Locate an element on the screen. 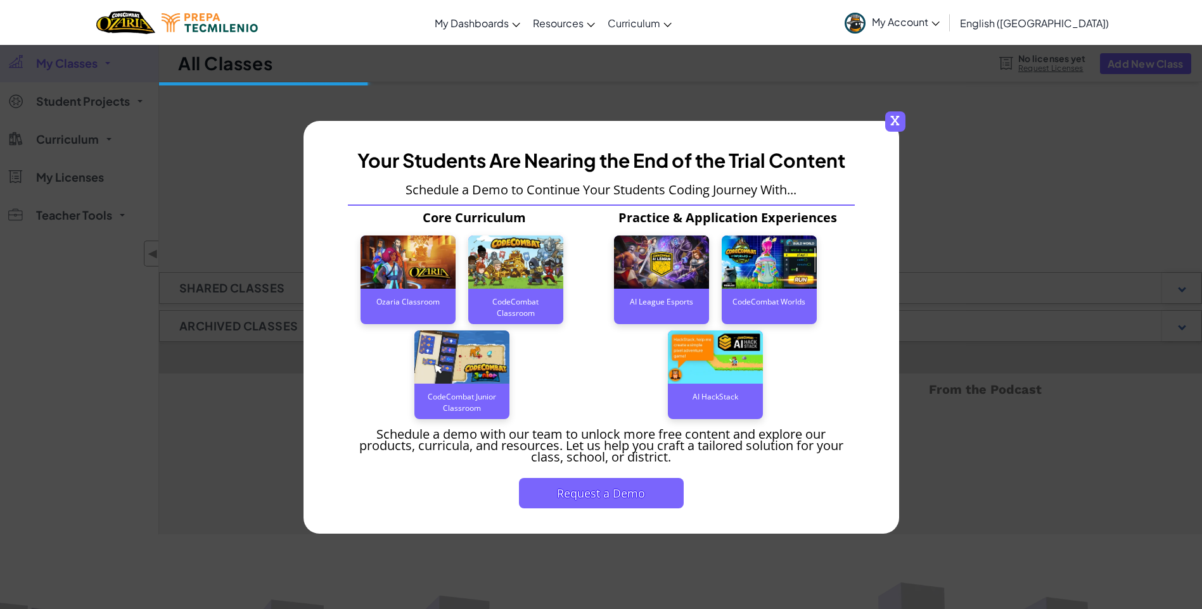 The image size is (1202, 609). div: CodeCombat Worlds is located at coordinates (769, 302).